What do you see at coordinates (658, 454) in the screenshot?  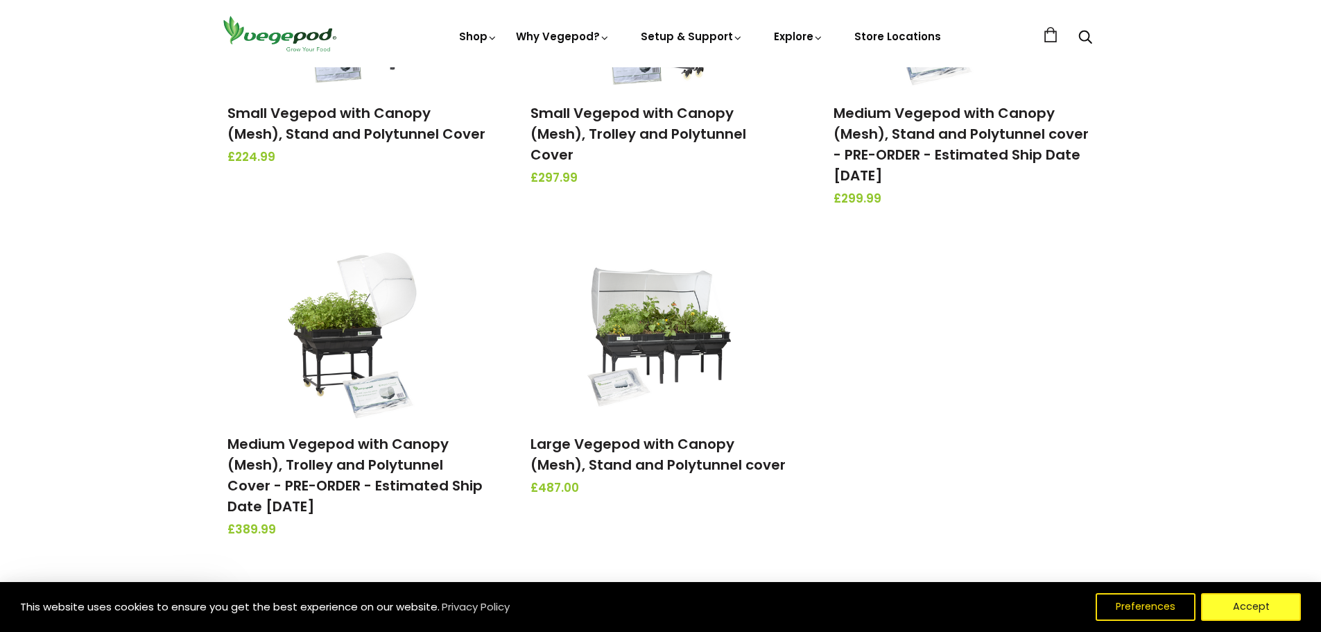 I see `a: Large Vegepod with Canopy (Mesh), Stand and Polytunnel cover` at bounding box center [658, 454].